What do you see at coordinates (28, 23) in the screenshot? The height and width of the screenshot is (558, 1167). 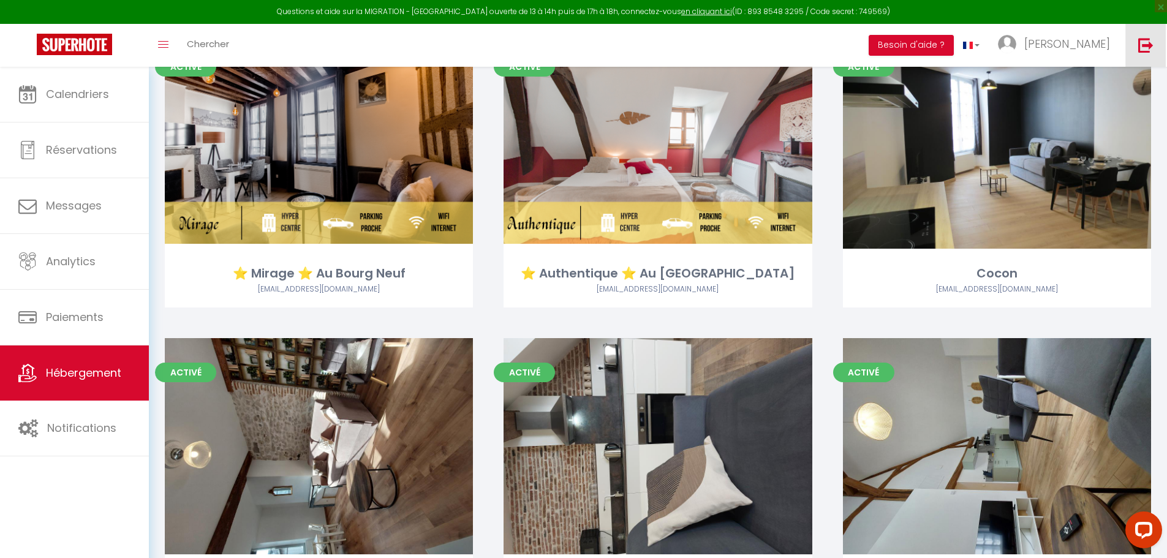 I see `button: Open LiveChat chat widget` at bounding box center [28, 23].